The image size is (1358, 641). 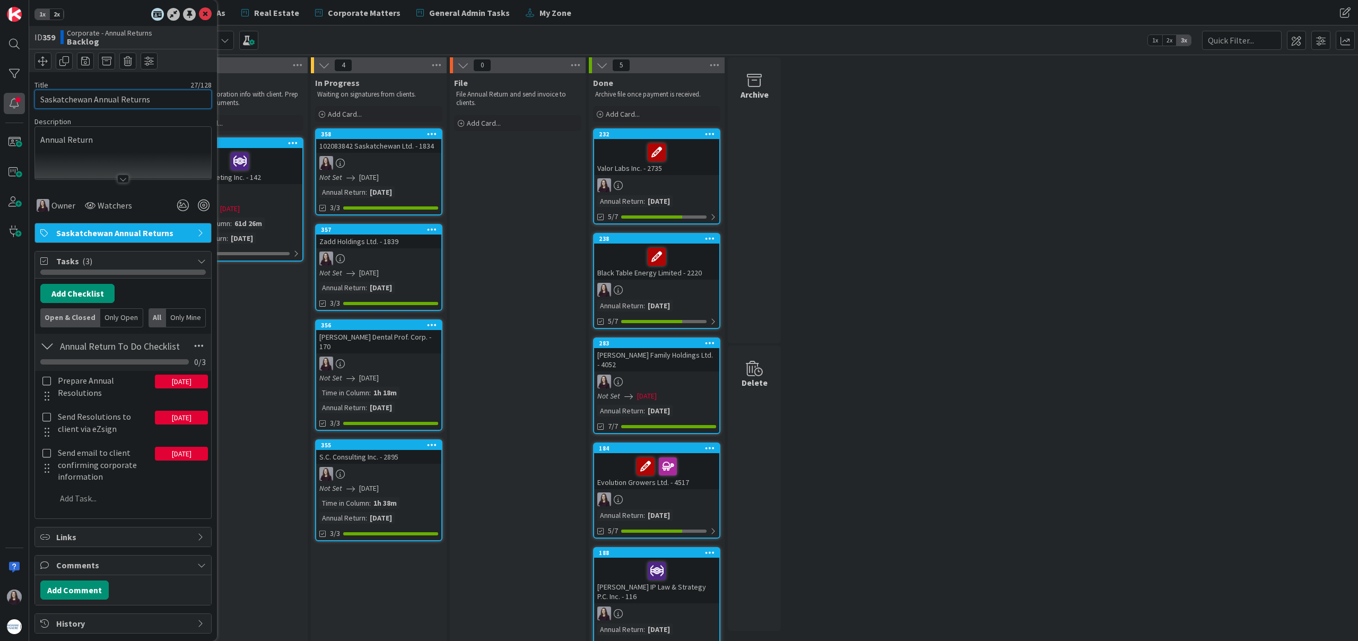 I want to click on span: 4, so click(x=343, y=65).